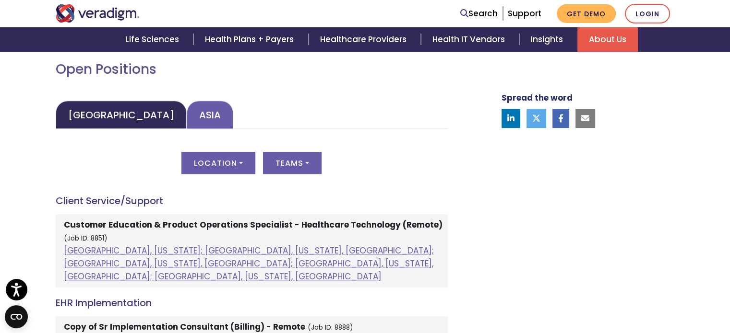 Image resolution: width=730 pixels, height=333 pixels. I want to click on strong: Customer Education & Product Operations Specialist - Healthcare Technology (Remote), so click(253, 225).